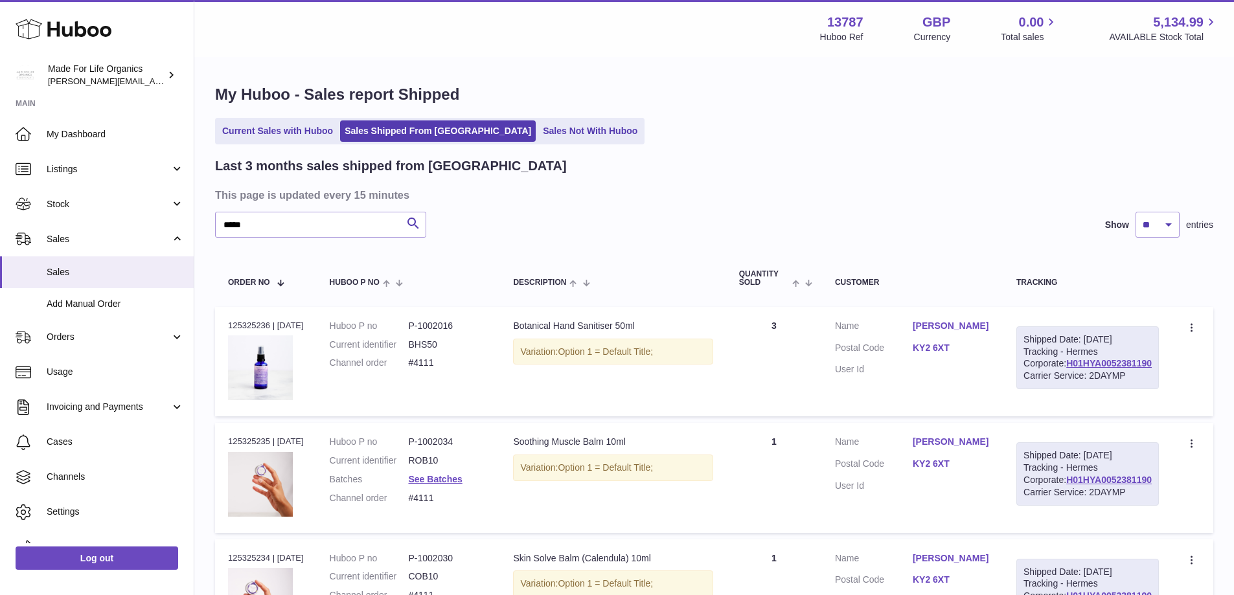 The width and height of the screenshot is (1234, 595). Describe the element at coordinates (932, 37) in the screenshot. I see `div: Currency` at that location.